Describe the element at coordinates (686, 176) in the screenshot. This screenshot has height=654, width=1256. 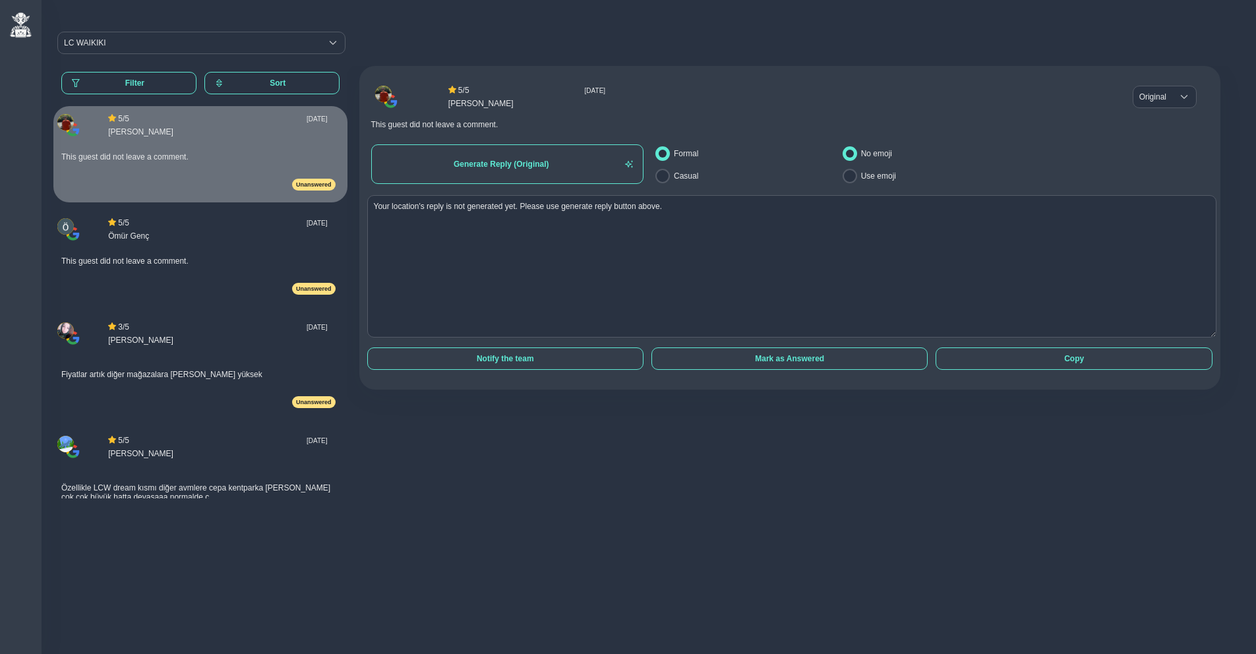
I see `label: Casual` at that location.